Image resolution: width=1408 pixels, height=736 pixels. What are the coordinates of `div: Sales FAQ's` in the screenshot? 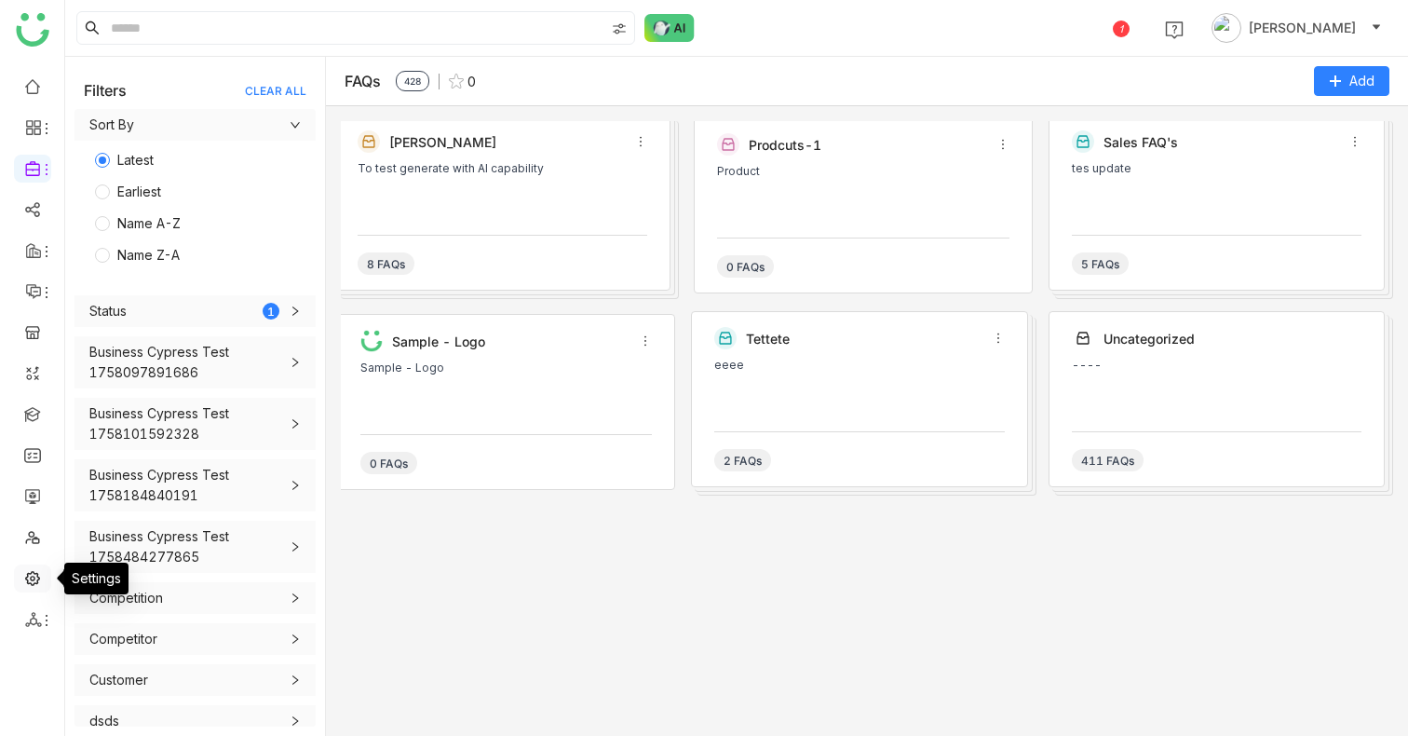 It's located at (1221, 142).